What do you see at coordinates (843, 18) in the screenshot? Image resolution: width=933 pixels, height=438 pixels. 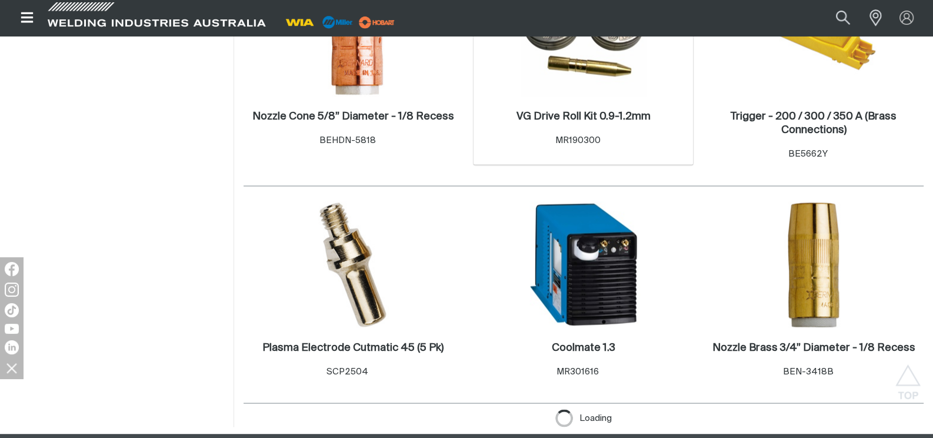 I see `button: Search products` at bounding box center [843, 18].